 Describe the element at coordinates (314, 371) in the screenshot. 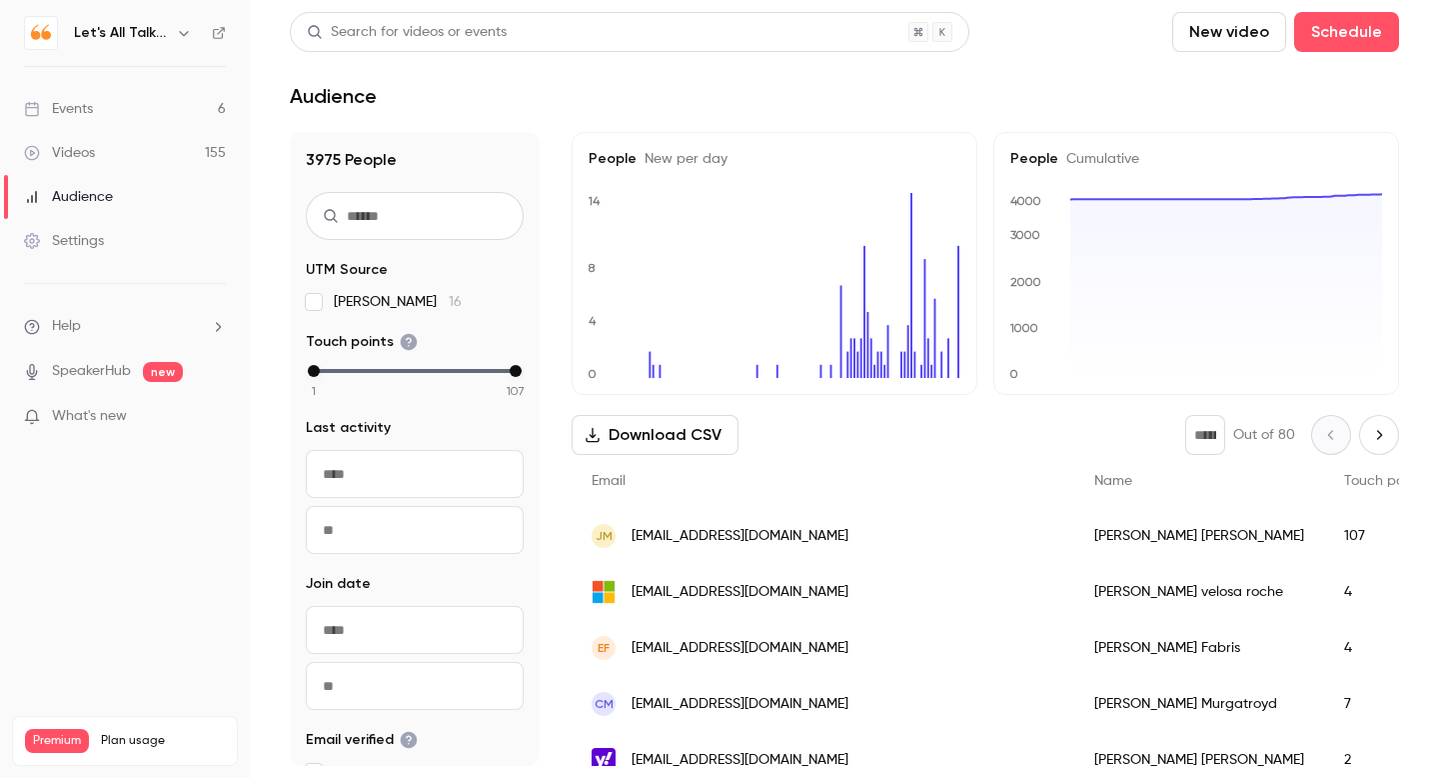

I see `div: min` at that location.